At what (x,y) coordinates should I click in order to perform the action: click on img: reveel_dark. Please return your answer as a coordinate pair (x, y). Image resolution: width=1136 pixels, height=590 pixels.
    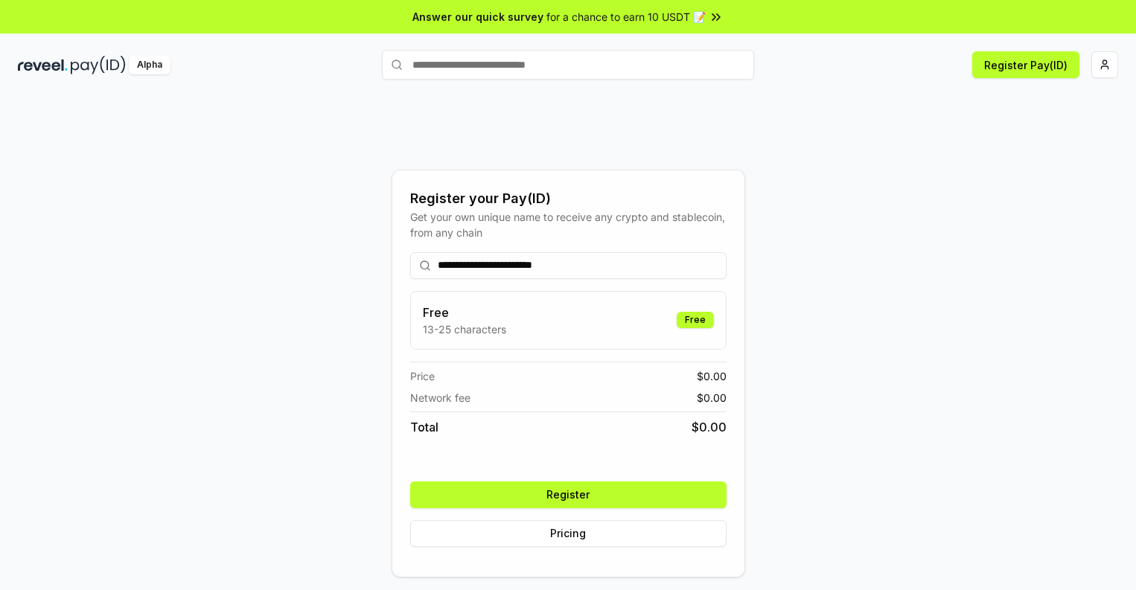
    Looking at the image, I should click on (42, 65).